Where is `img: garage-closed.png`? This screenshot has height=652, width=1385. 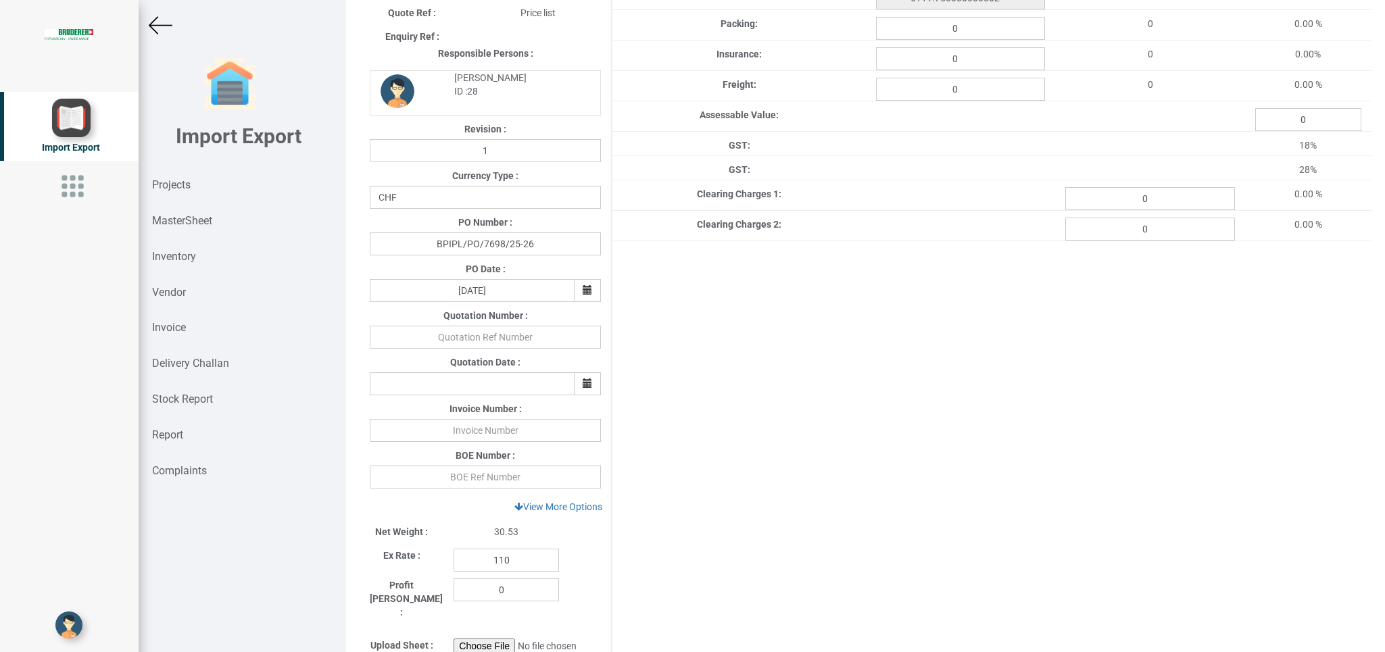
img: garage-closed.png is located at coordinates (230, 84).